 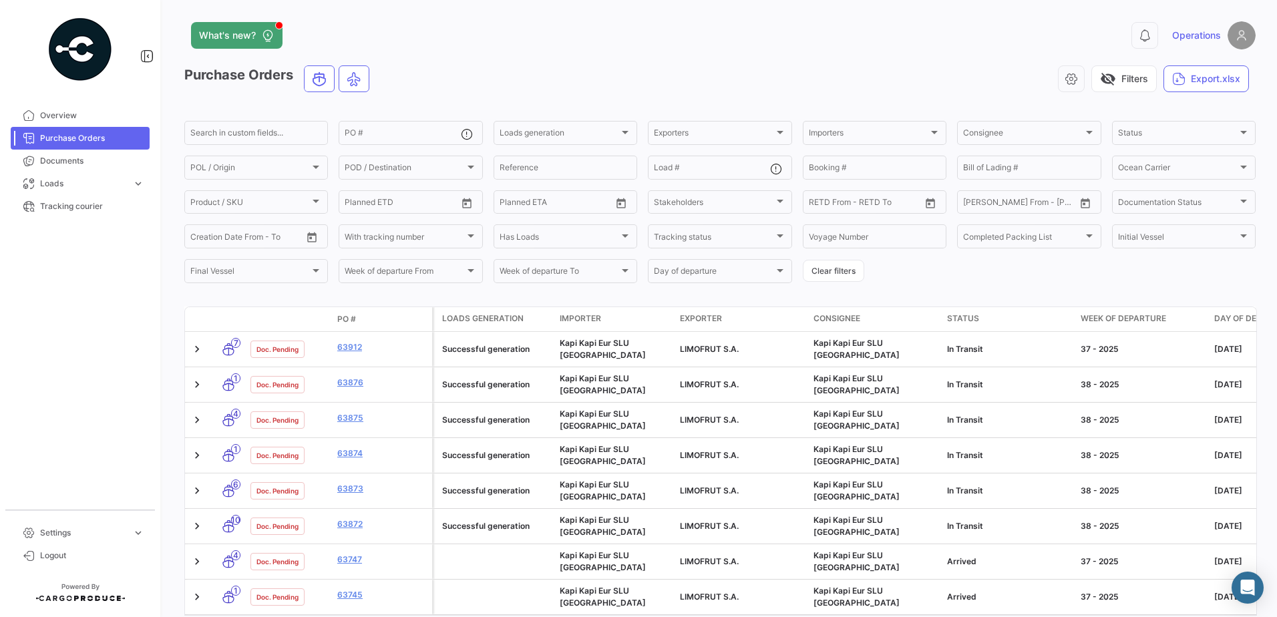 I want to click on img: powered-by.png, so click(x=80, y=49).